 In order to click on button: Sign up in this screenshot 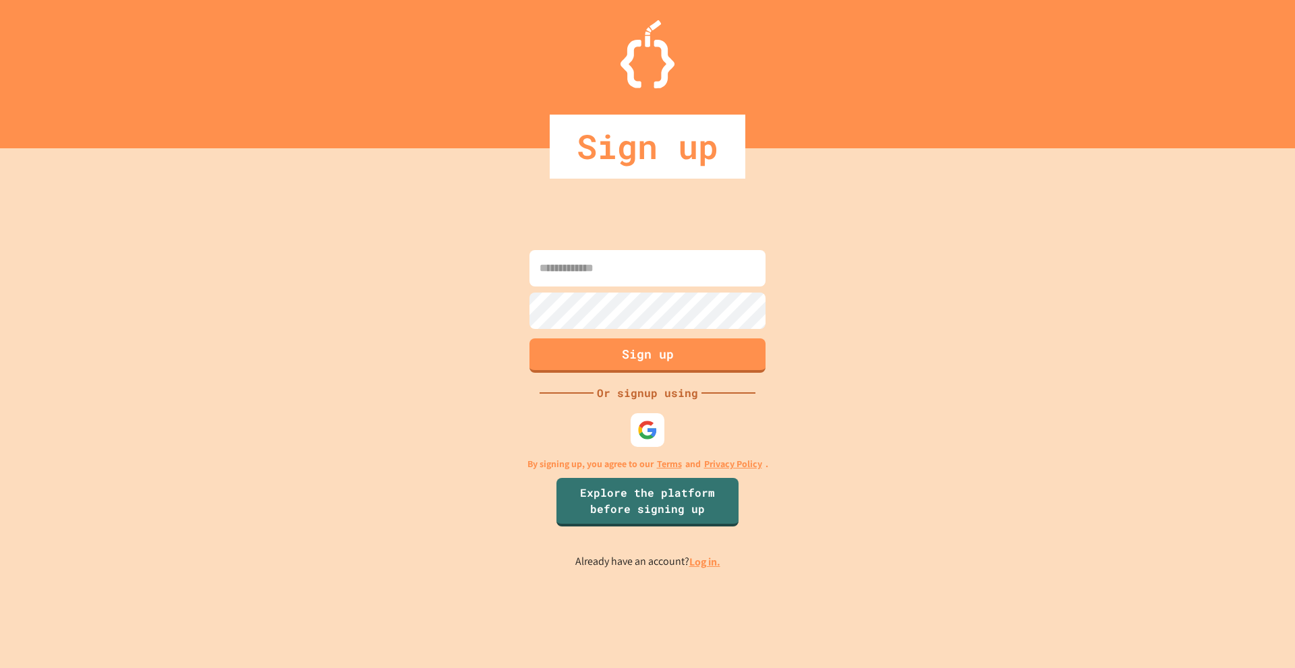, I will do `click(648, 355)`.